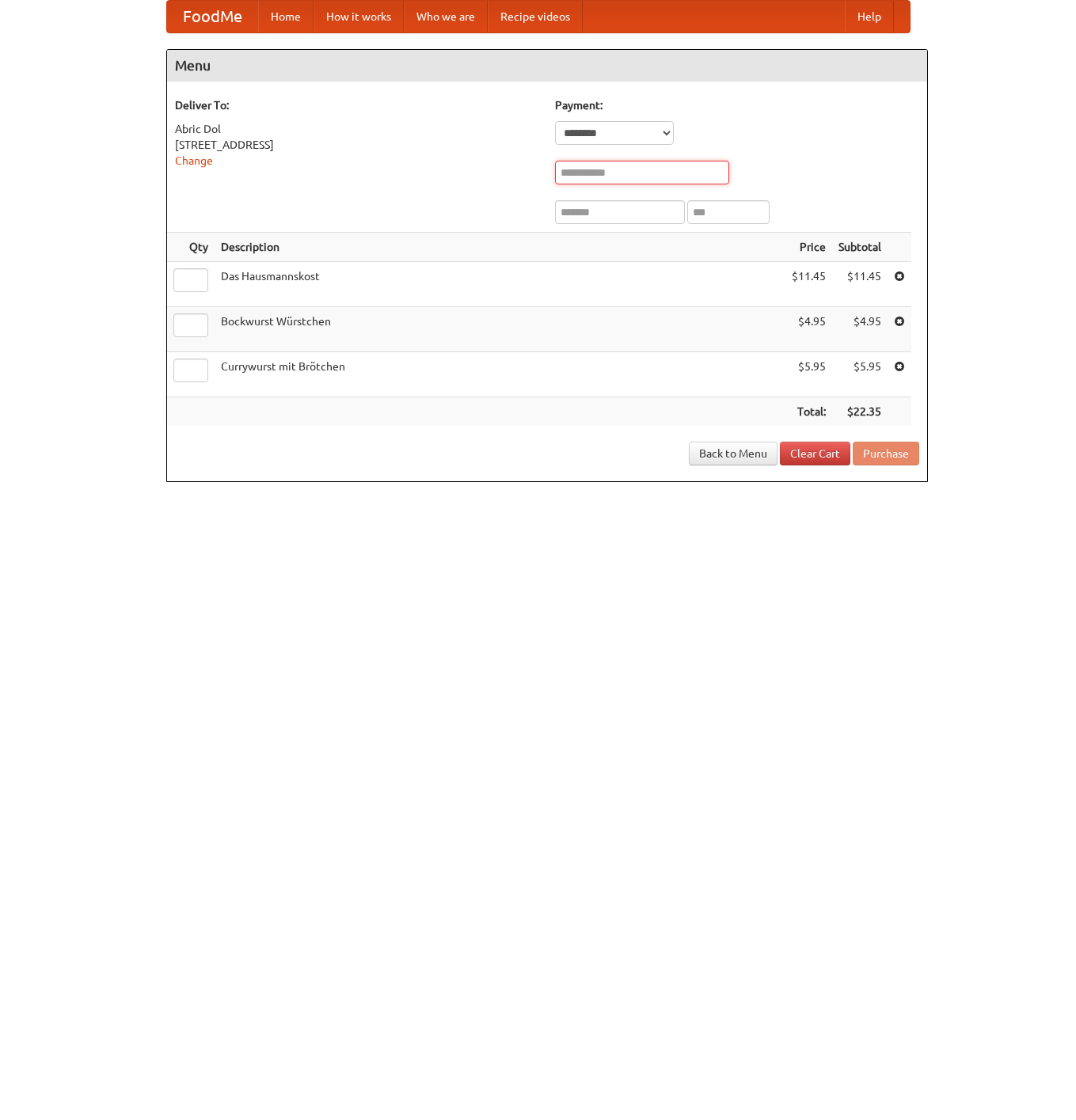 This screenshot has width=1076, height=1120. I want to click on a: How it works, so click(359, 17).